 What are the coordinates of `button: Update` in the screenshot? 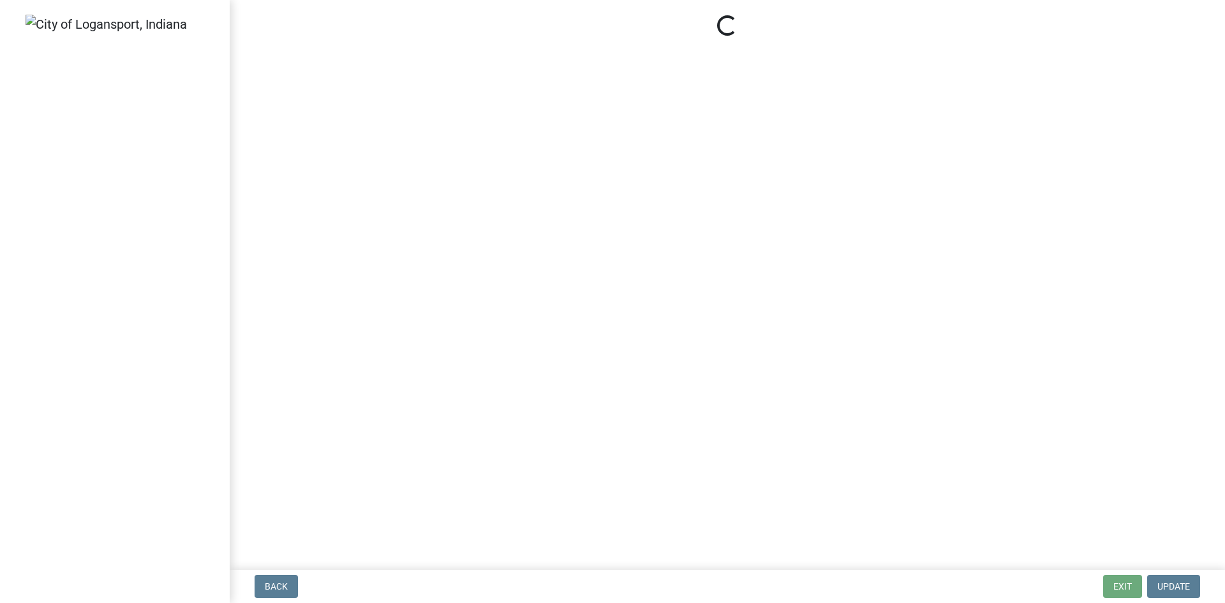 It's located at (1173, 586).